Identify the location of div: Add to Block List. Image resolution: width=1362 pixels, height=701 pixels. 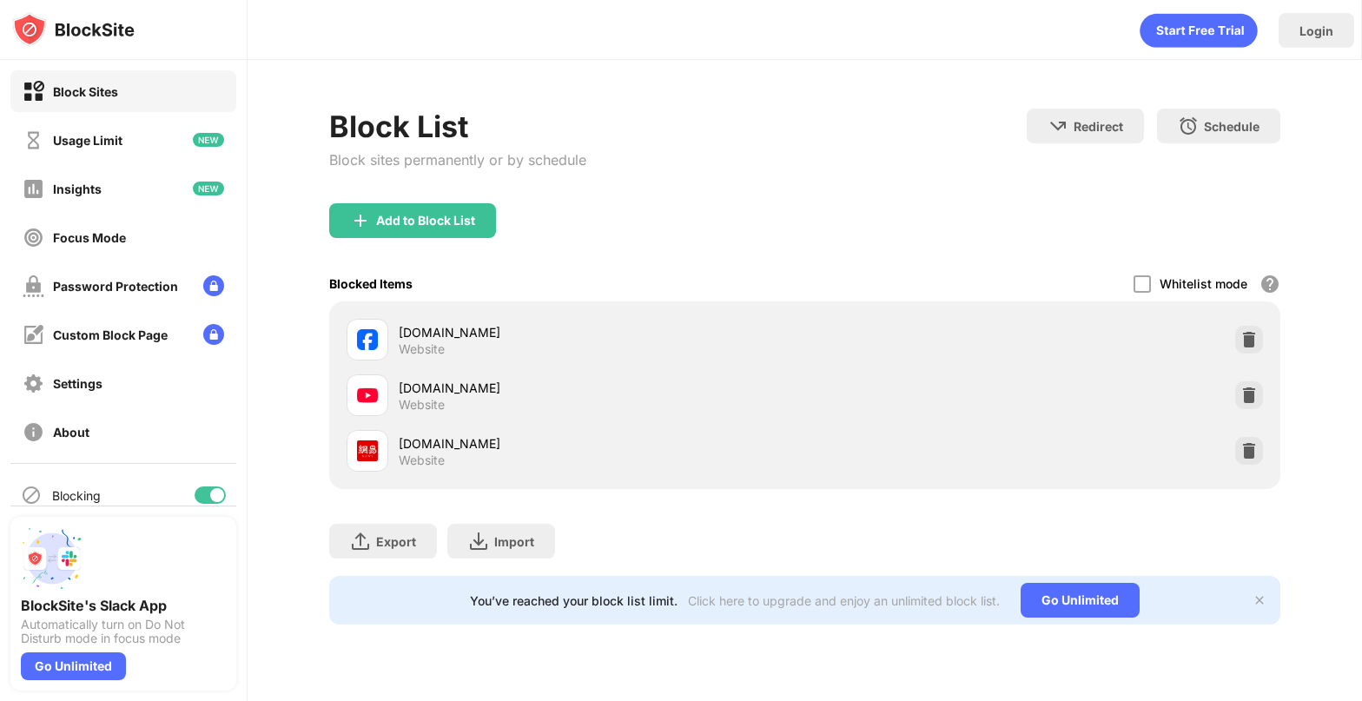
(426, 221).